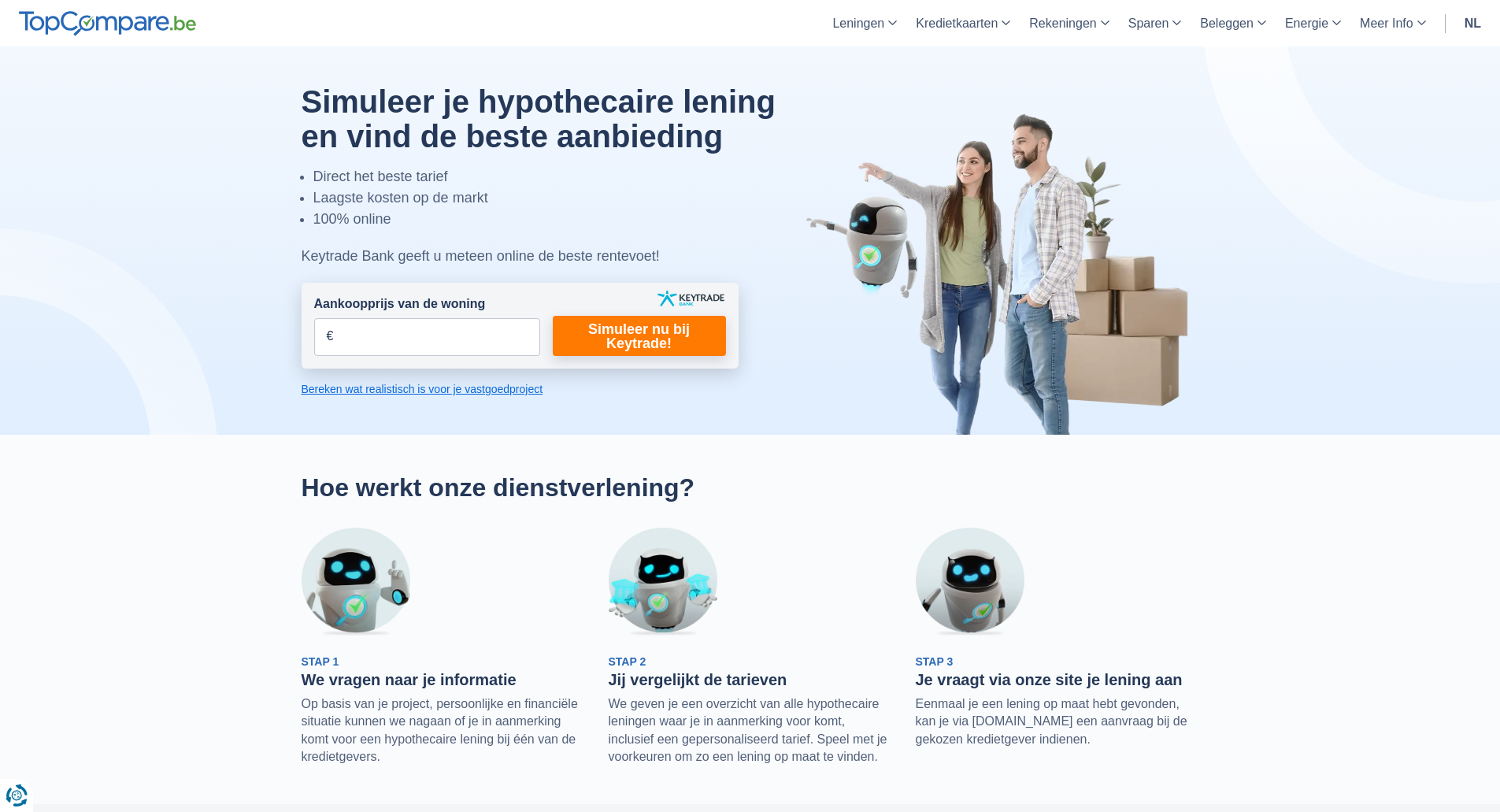 This screenshot has width=1500, height=812. Describe the element at coordinates (443, 730) in the screenshot. I see `p: Op basis van je project, persoonlijke en financiële situatie kunnen we nagaan of je in aanmerking...` at that location.